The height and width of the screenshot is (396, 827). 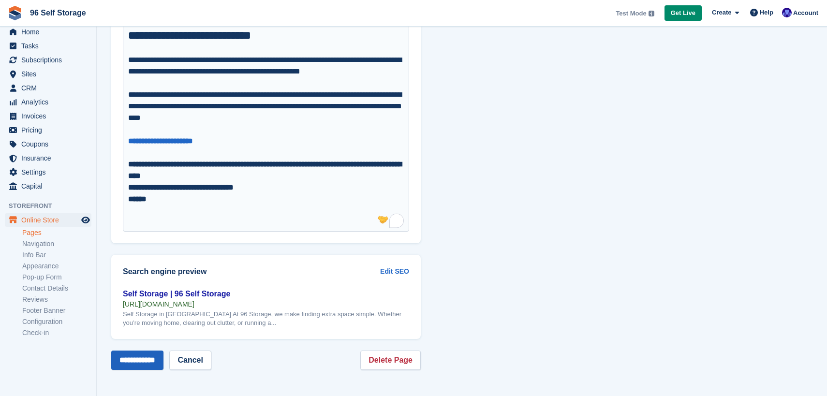 I want to click on div: Domain Overview, so click(x=61, y=60).